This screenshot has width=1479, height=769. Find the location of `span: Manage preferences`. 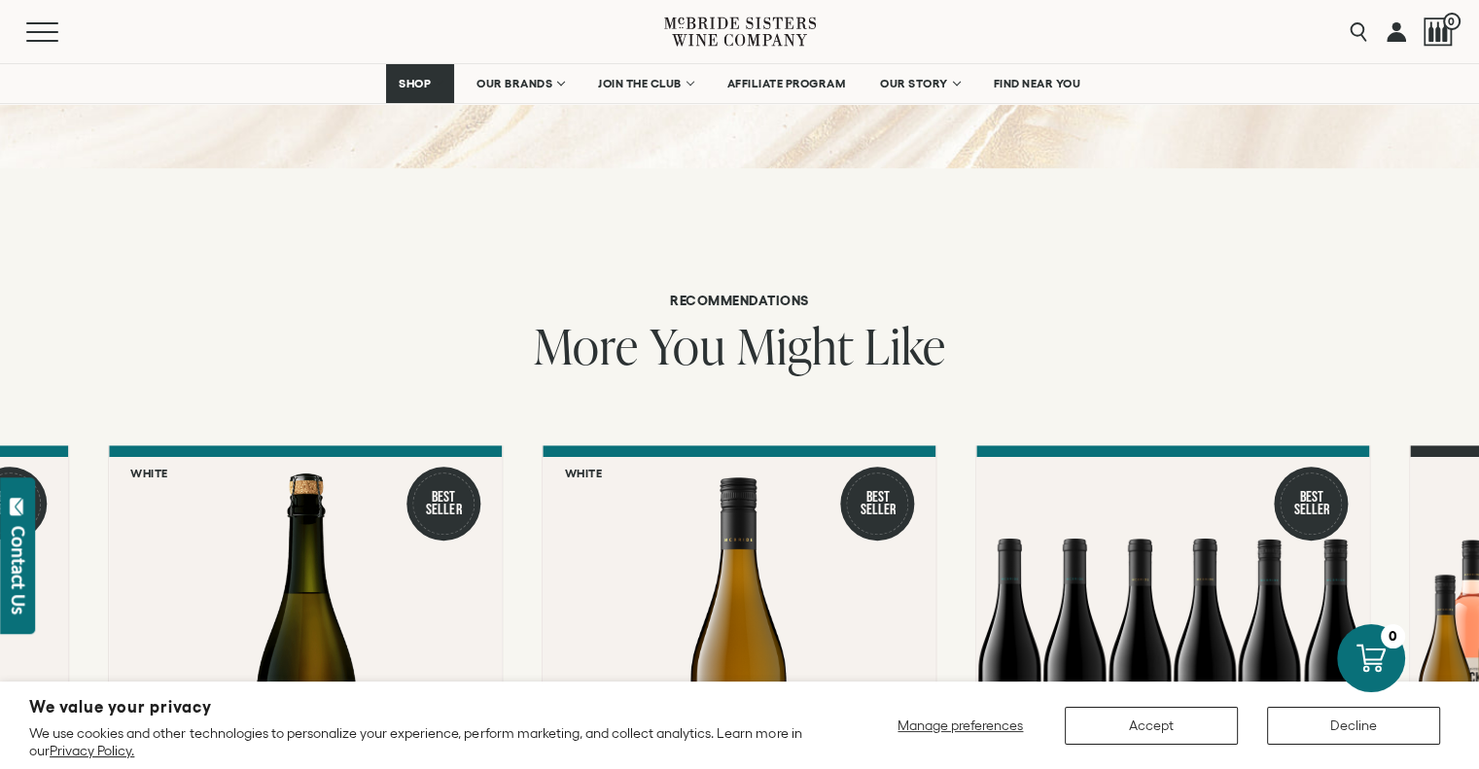

span: Manage preferences is located at coordinates (960, 725).